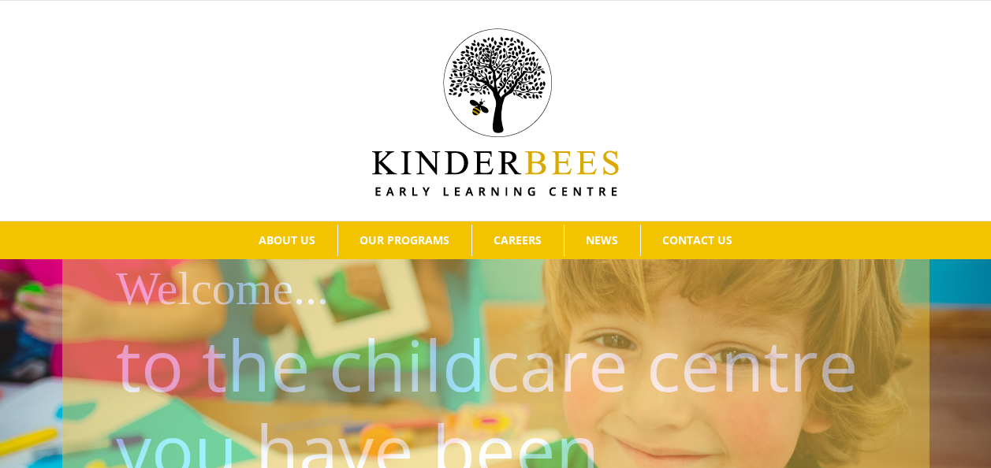 This screenshot has width=991, height=468. Describe the element at coordinates (697, 240) in the screenshot. I see `span: CONTACT US` at that location.